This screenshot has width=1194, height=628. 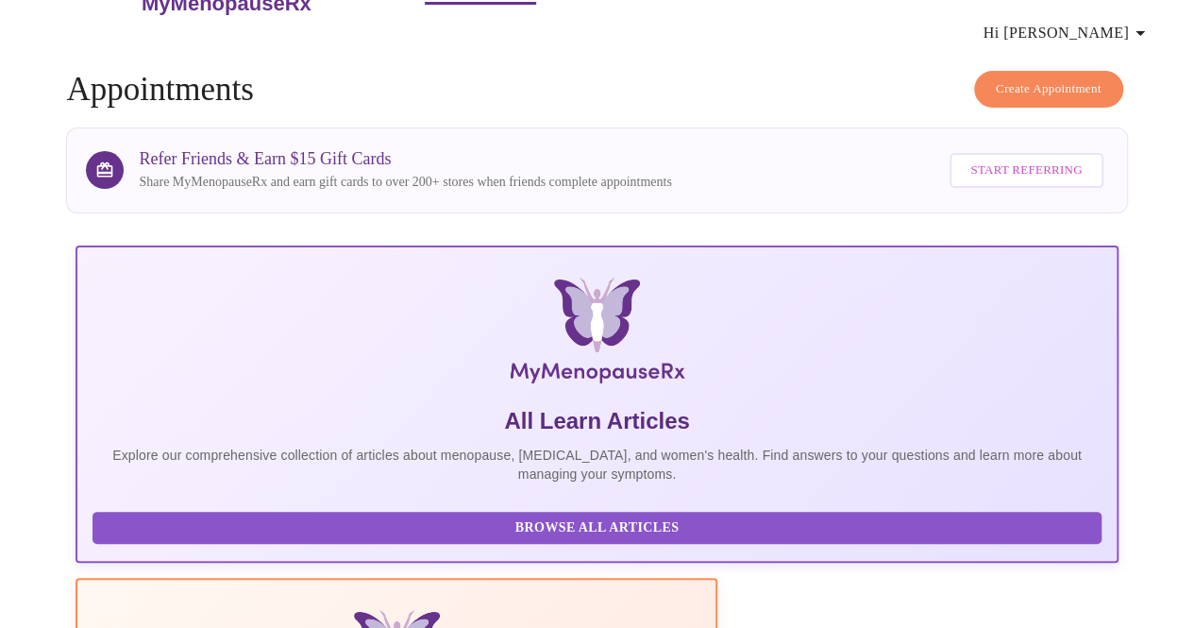 What do you see at coordinates (1026, 170) in the screenshot?
I see `span: Start Referring` at bounding box center [1026, 170].